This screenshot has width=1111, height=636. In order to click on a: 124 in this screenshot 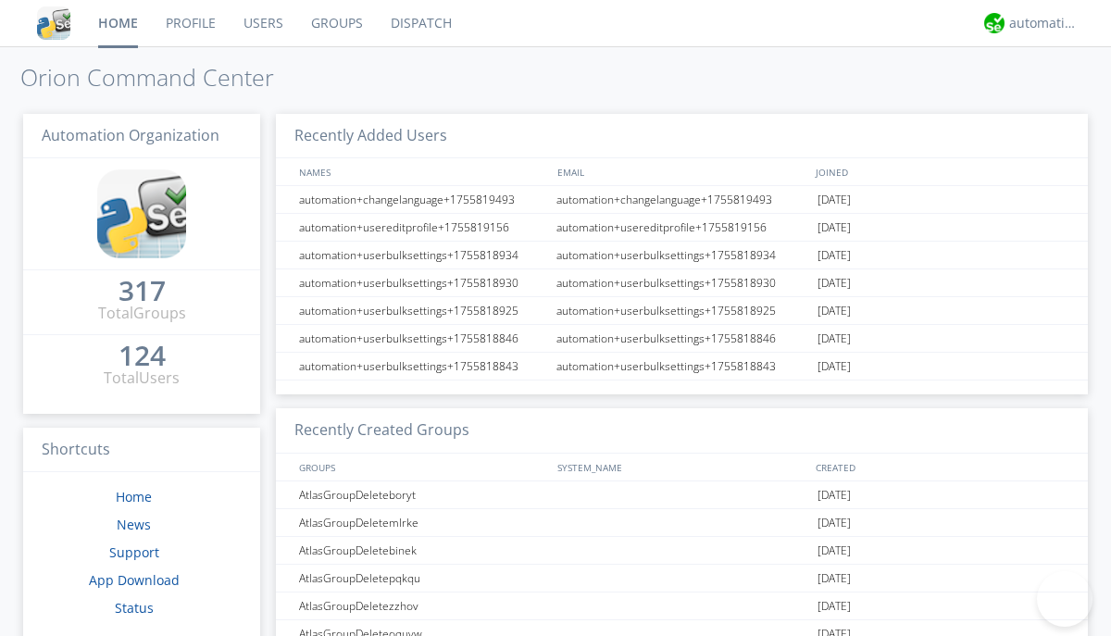, I will do `click(142, 357)`.